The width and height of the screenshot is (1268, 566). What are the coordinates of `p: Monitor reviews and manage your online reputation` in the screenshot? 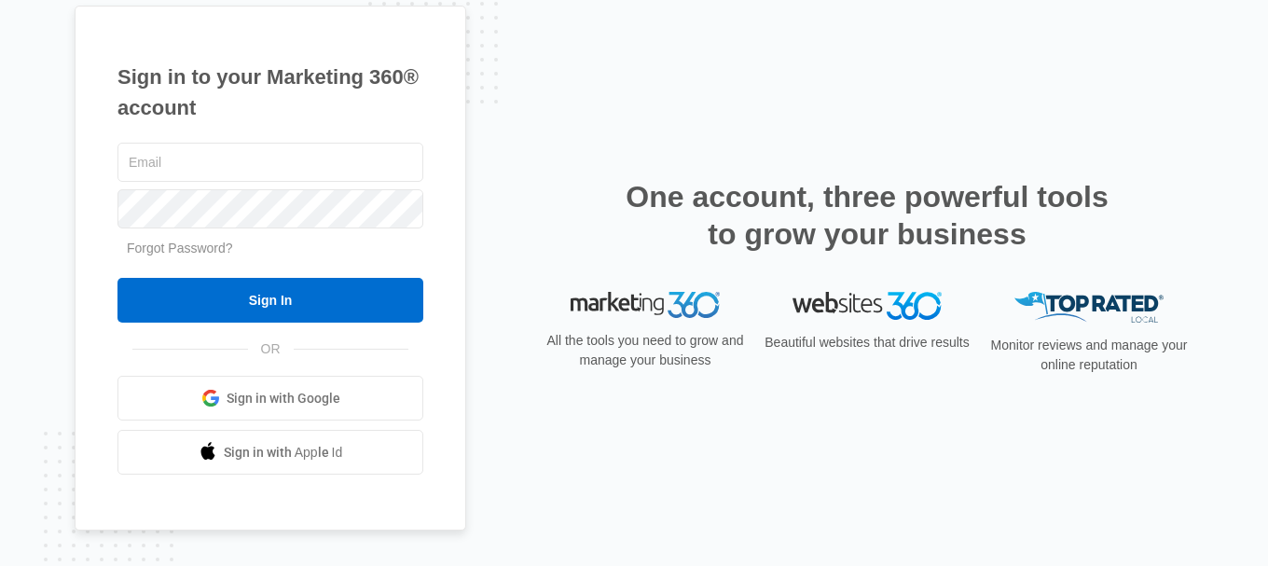 It's located at (1089, 355).